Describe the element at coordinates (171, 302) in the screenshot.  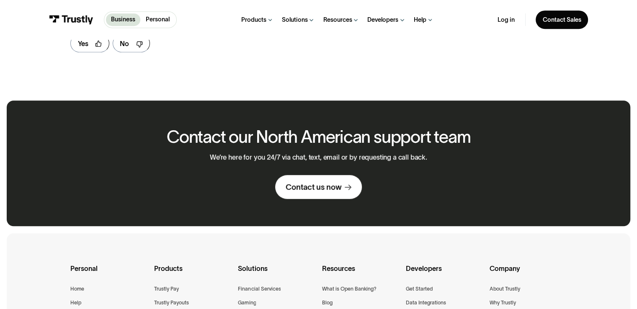
I see `div: Trustly Payouts` at that location.